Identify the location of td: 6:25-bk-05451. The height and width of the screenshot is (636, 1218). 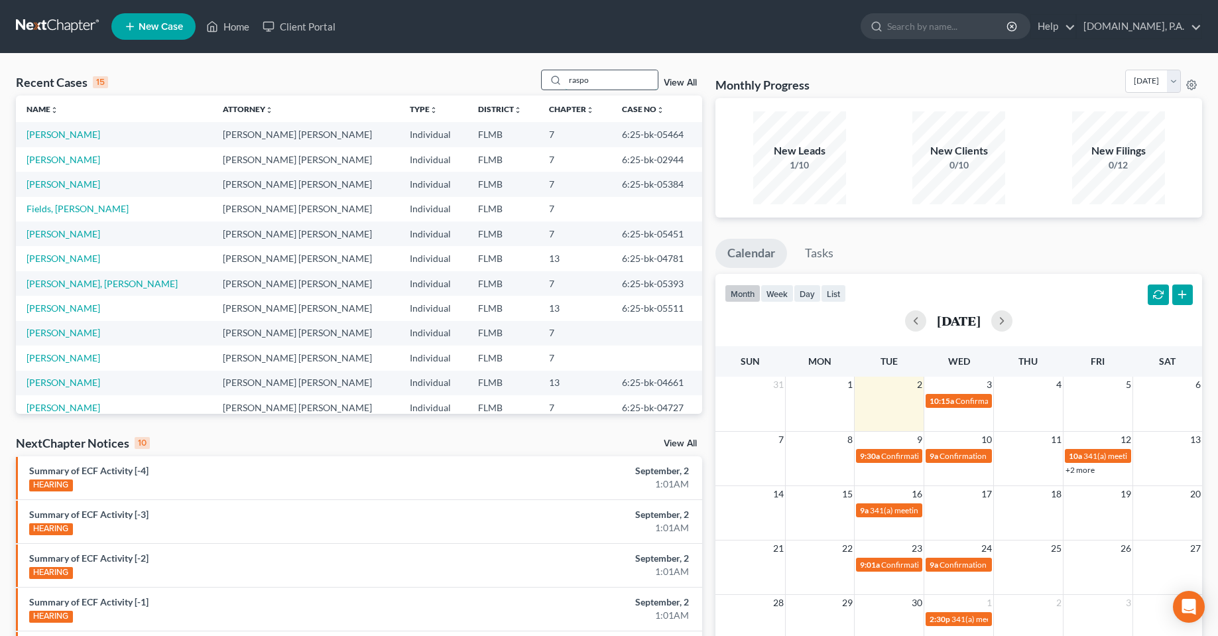
(656, 233).